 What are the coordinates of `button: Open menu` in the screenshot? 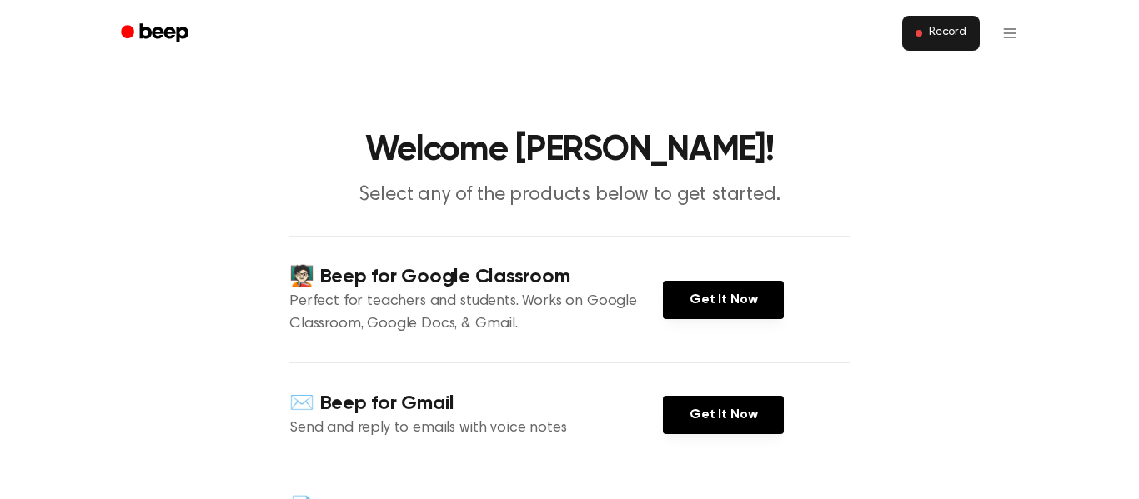 It's located at (1010, 33).